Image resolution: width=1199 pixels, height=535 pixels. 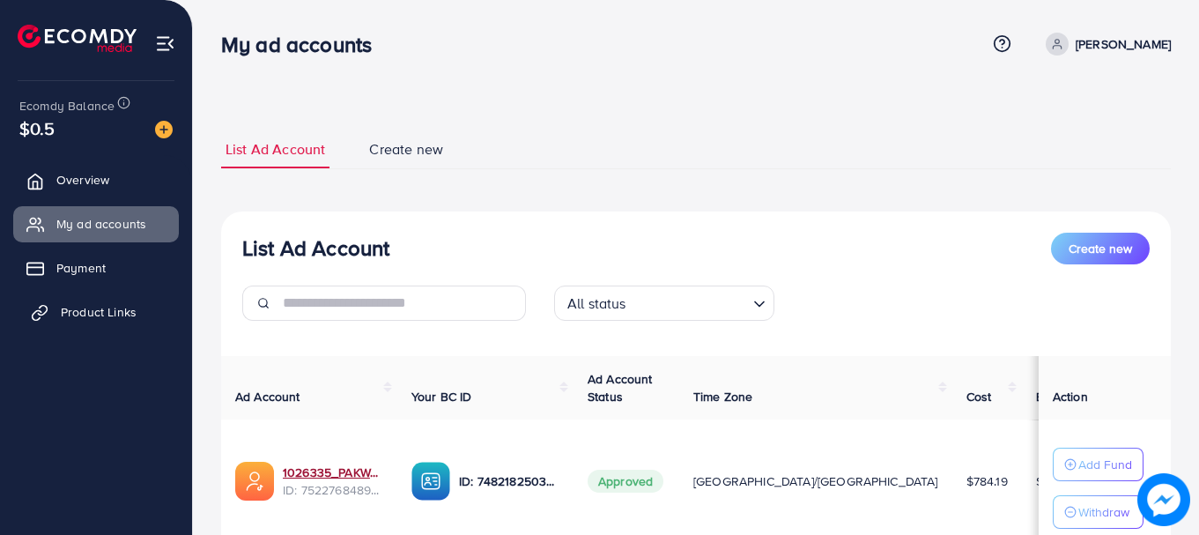 What do you see at coordinates (96, 268) in the screenshot?
I see `a: Payment` at bounding box center [96, 268].